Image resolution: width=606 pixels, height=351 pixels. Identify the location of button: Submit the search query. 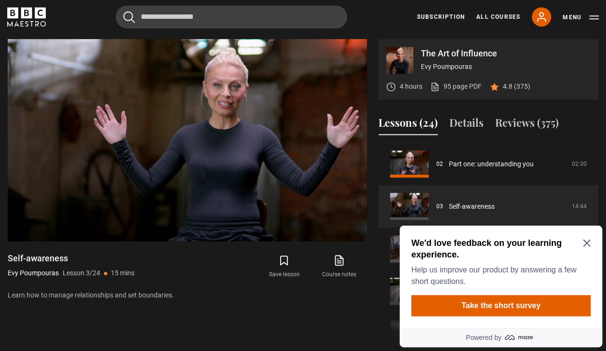
(129, 17).